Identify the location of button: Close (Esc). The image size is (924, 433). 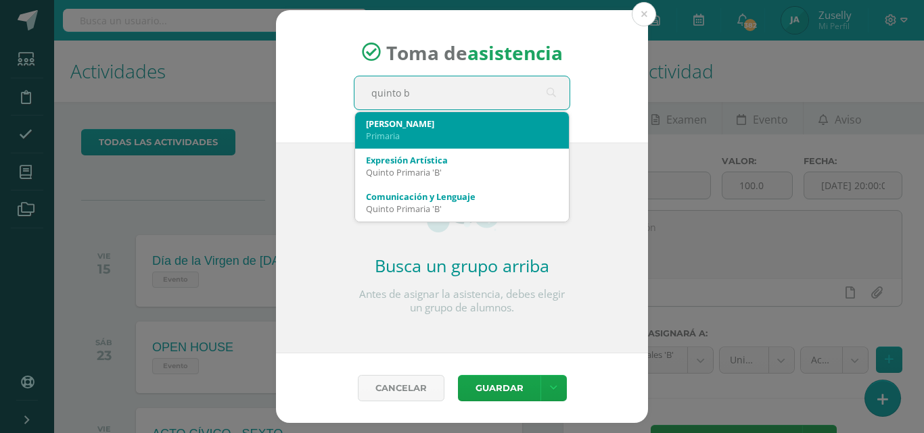
(644, 14).